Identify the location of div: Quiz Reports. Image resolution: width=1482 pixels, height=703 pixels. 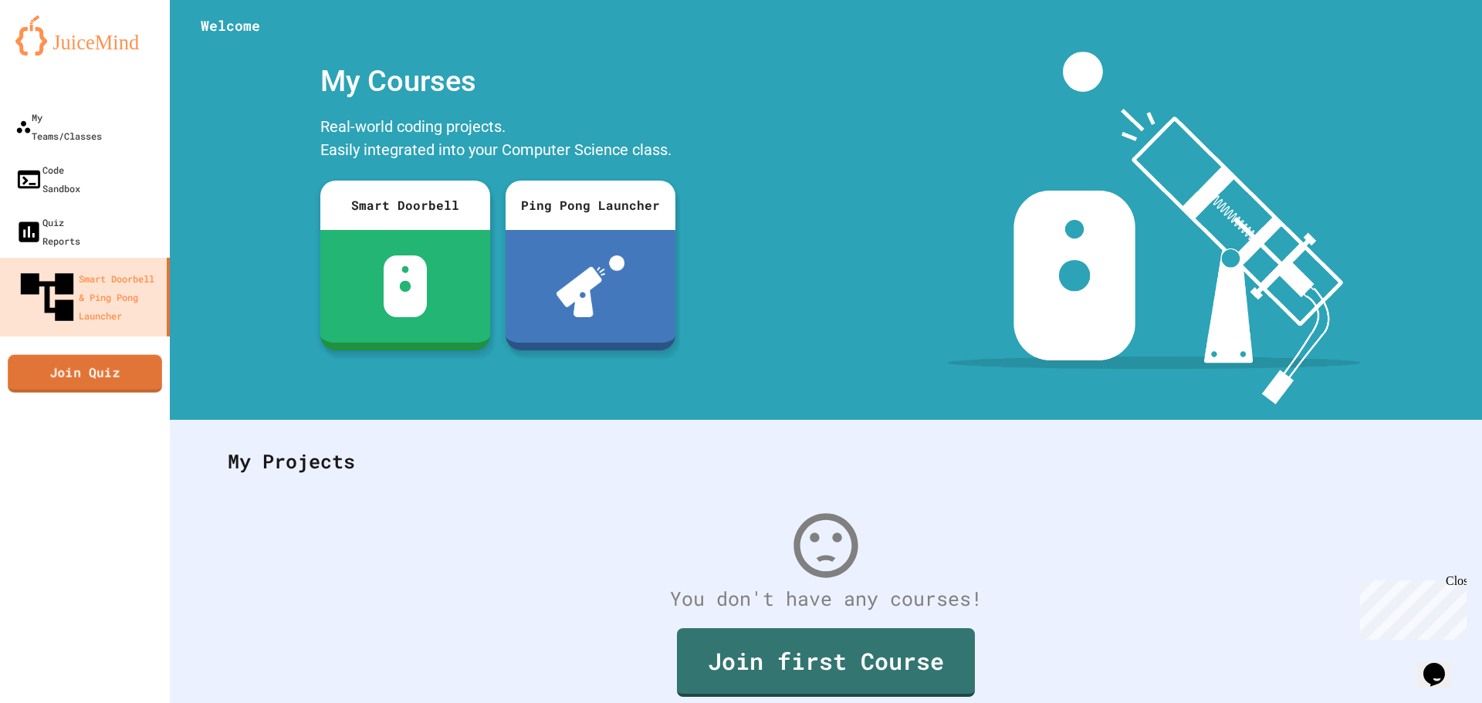
(48, 232).